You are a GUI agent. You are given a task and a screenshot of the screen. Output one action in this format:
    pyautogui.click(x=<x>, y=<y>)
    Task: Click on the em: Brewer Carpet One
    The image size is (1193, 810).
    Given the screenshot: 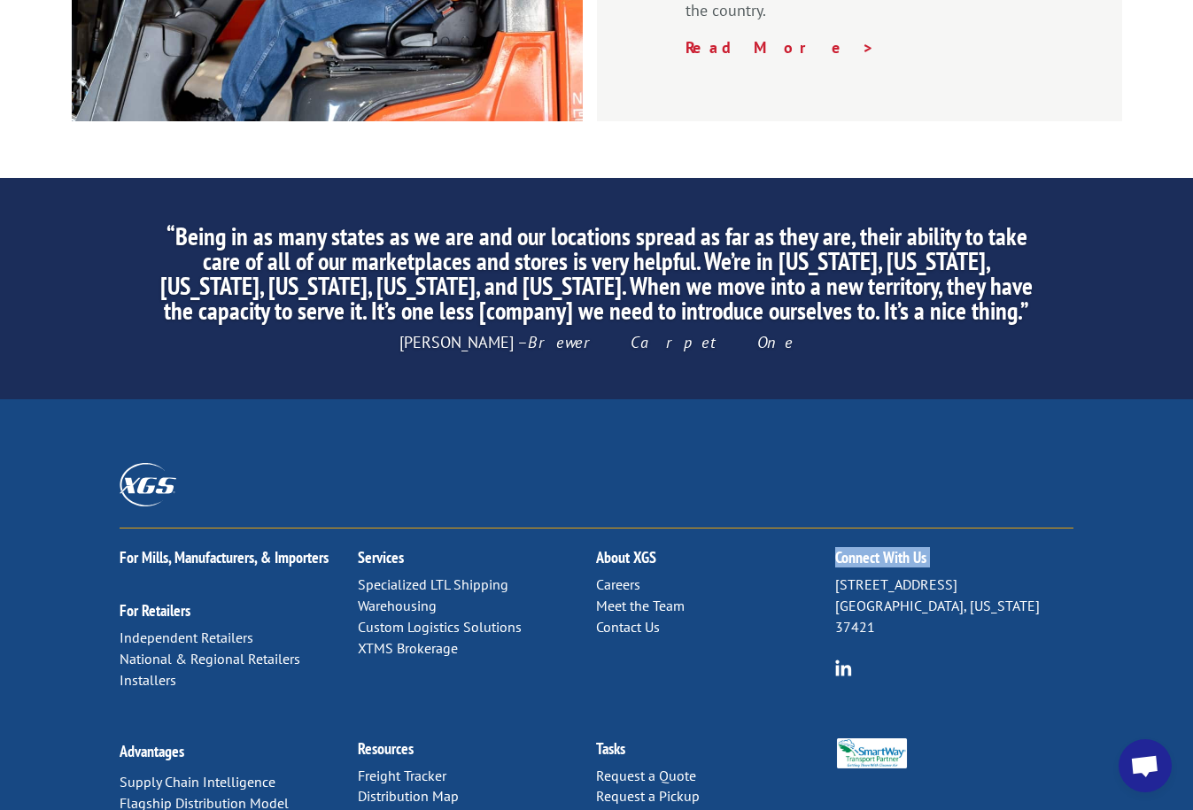 What is the action you would take?
    pyautogui.click(x=660, y=342)
    